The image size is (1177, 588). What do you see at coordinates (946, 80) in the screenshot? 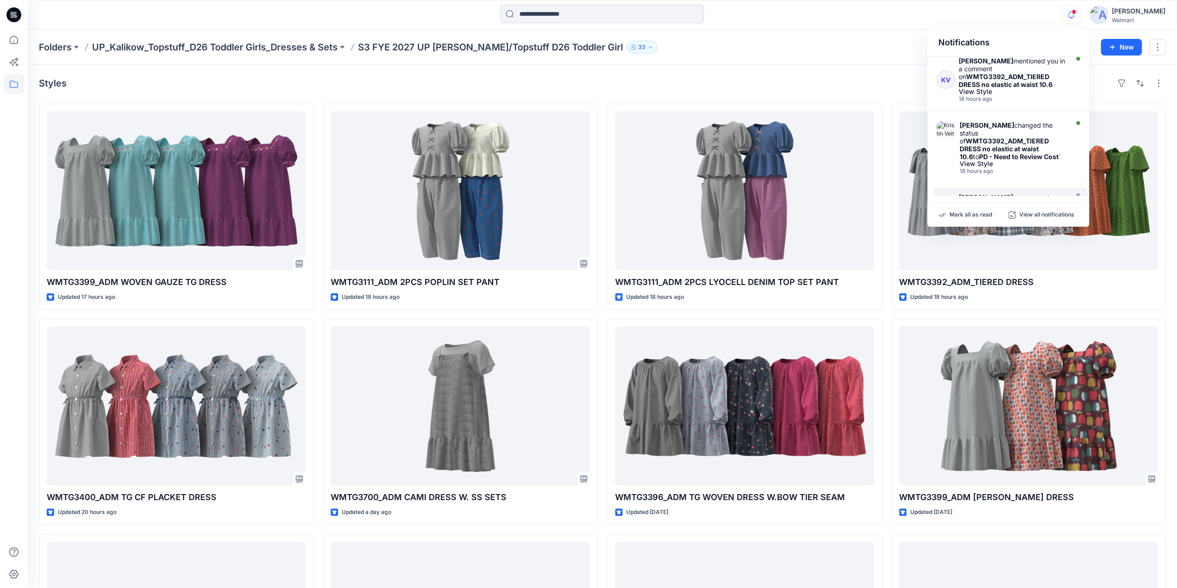
I see `div: KV` at bounding box center [946, 80].